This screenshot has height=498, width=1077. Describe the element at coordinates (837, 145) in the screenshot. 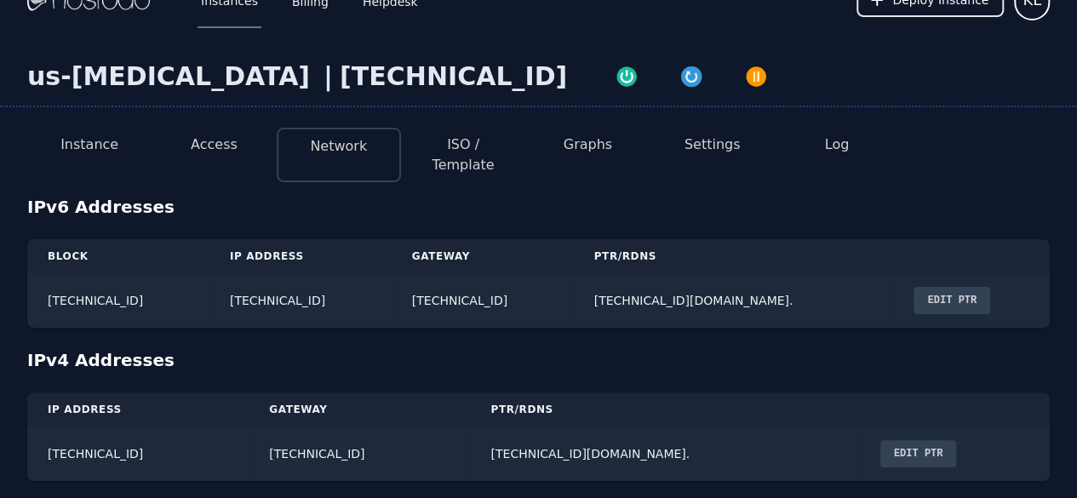

I see `button: Log` at that location.